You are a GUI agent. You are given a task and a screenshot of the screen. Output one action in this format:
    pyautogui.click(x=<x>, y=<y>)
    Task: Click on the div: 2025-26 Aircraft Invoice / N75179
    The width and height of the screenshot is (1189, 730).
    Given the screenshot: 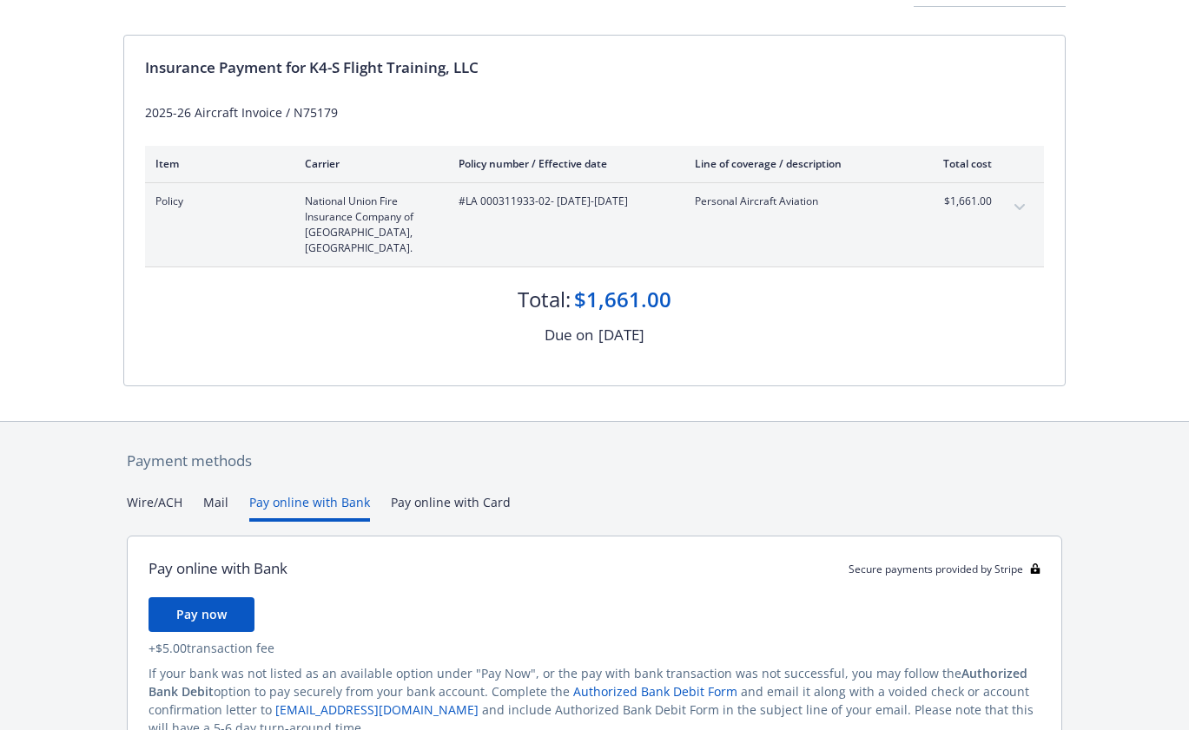 What is the action you would take?
    pyautogui.click(x=594, y=112)
    